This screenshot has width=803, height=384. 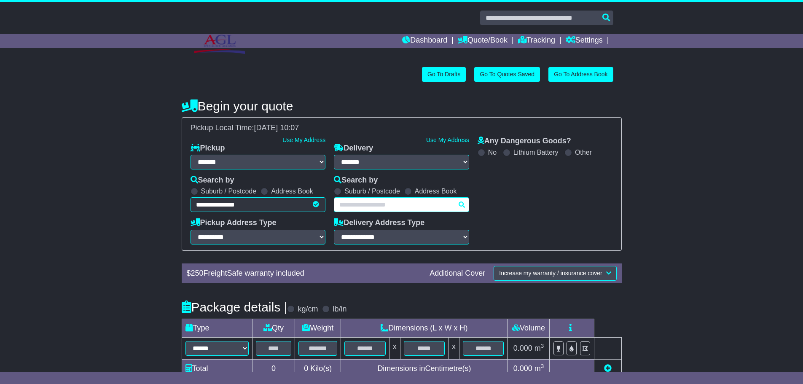 I want to click on td: Type, so click(x=217, y=328).